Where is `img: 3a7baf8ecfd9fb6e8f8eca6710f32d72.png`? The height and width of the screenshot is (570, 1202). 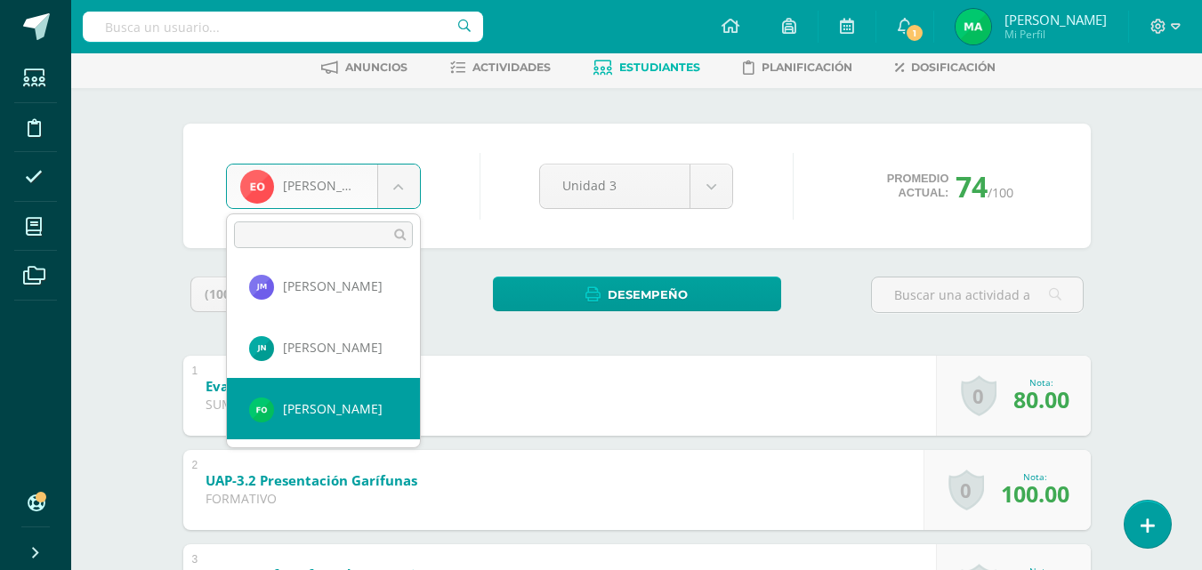 img: 3a7baf8ecfd9fb6e8f8eca6710f32d72.png is located at coordinates (262, 349).